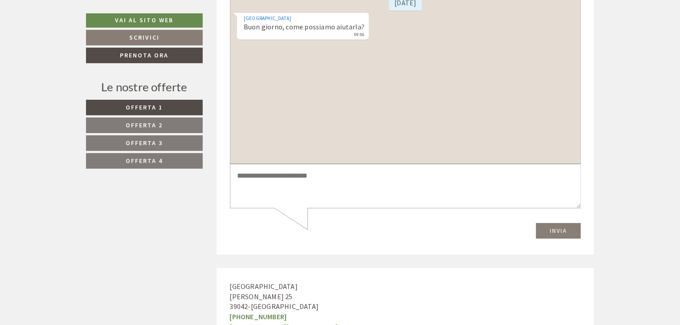 This screenshot has width=680, height=325. Describe the element at coordinates (73, 38) in the screenshot. I see `div: Buon giorno, come possiamo aiutarla?` at that location.